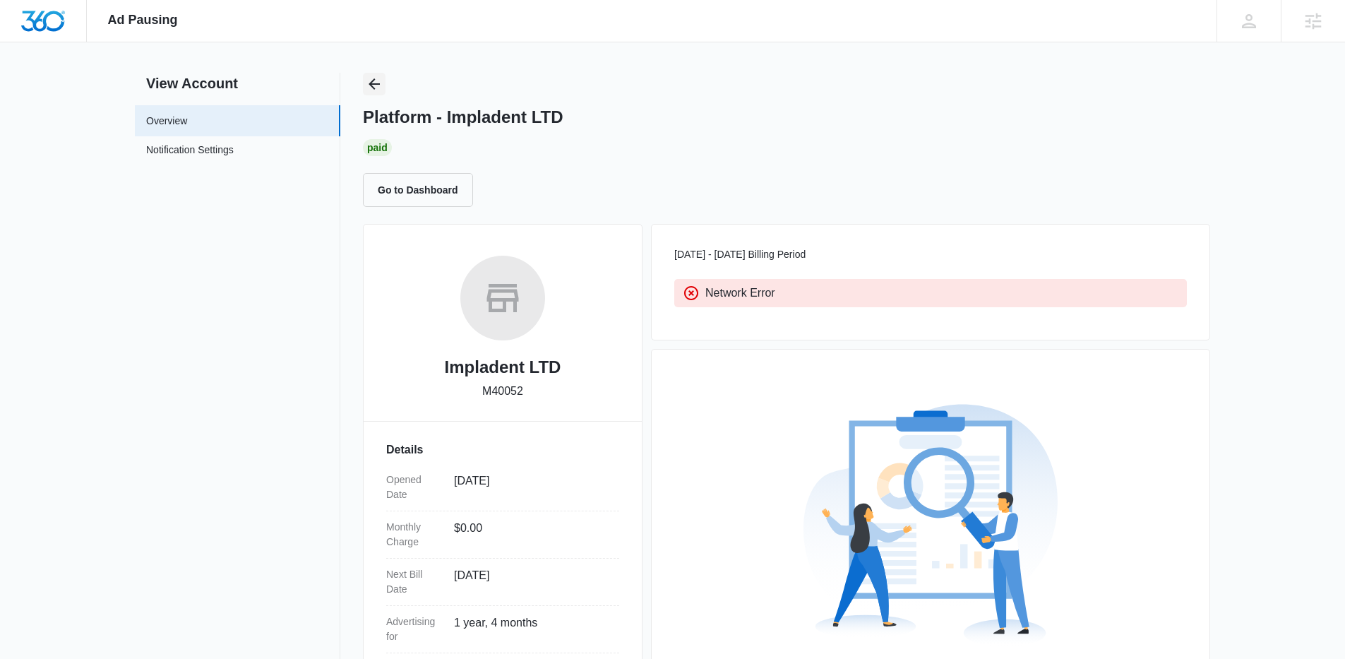 Image resolution: width=1345 pixels, height=659 pixels. I want to click on span: Ad Pausing, so click(143, 20).